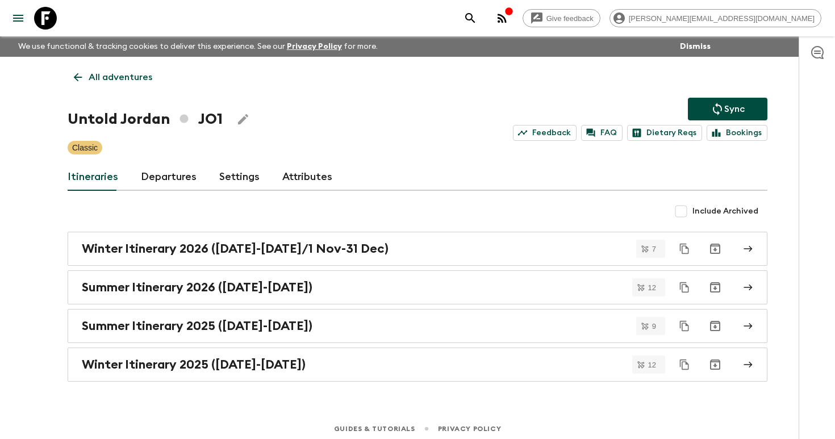 This screenshot has width=835, height=439. I want to click on p: All adventures, so click(120, 77).